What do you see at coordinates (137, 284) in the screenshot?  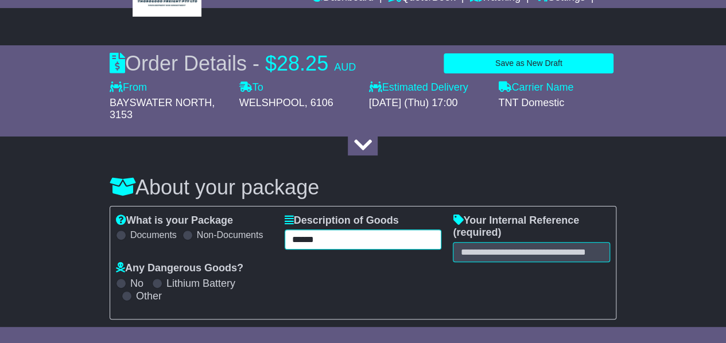 I see `label: No` at bounding box center [137, 284].